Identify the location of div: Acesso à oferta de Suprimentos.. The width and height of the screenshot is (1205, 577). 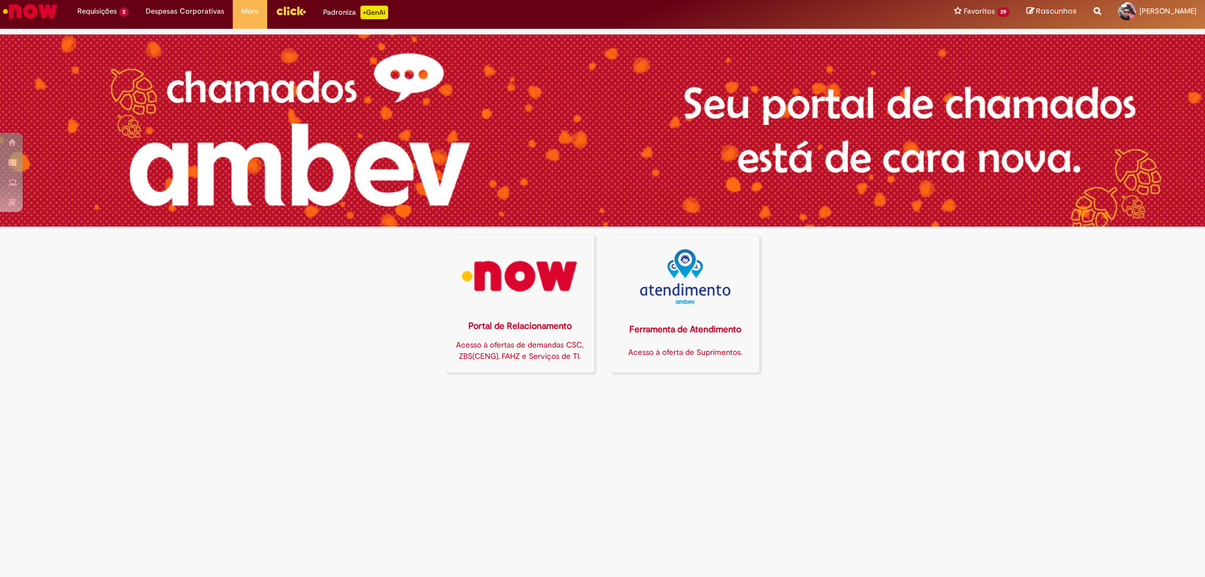
(685, 352).